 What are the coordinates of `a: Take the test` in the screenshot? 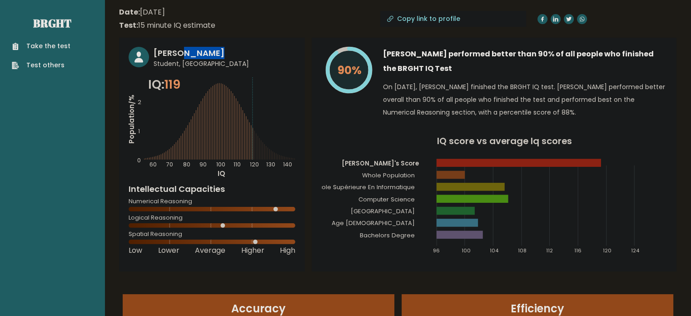 It's located at (41, 46).